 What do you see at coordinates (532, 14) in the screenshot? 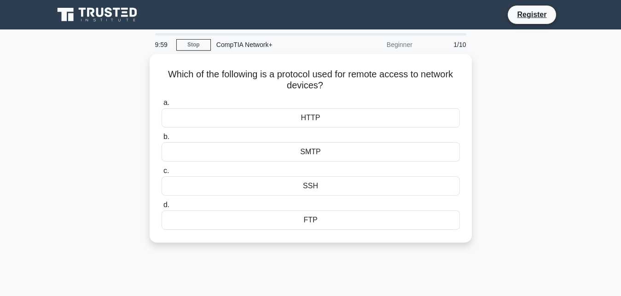
I see `a: Register` at bounding box center [532, 14].